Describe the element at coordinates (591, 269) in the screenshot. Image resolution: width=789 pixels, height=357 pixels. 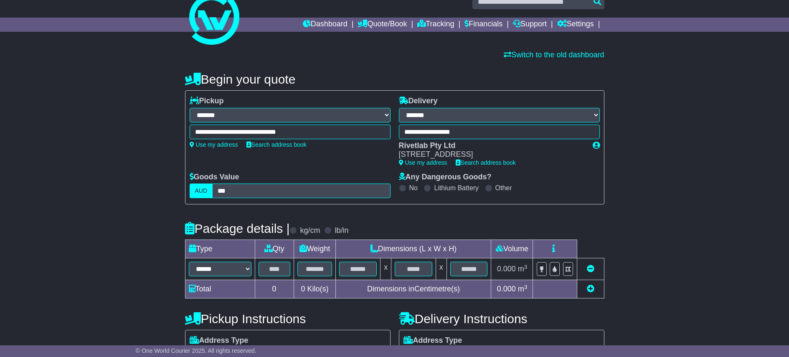
I see `a: Remove this item` at that location.